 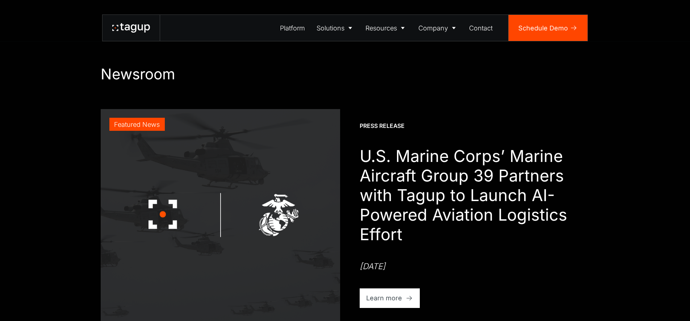 I want to click on a: Company, so click(x=438, y=28).